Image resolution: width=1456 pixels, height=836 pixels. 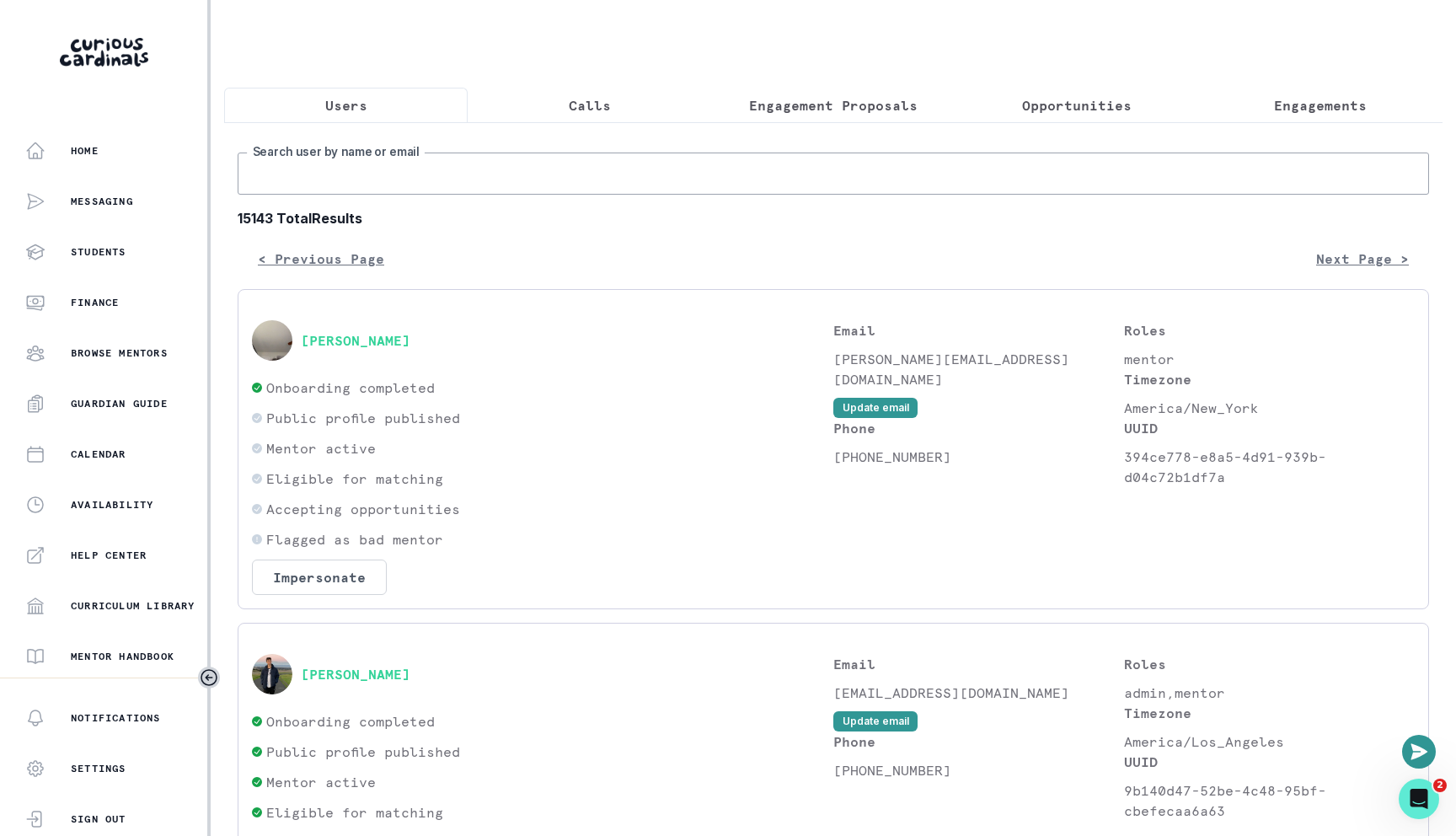 What do you see at coordinates (1077, 106) in the screenshot?
I see `p: Opportunities` at bounding box center [1077, 106].